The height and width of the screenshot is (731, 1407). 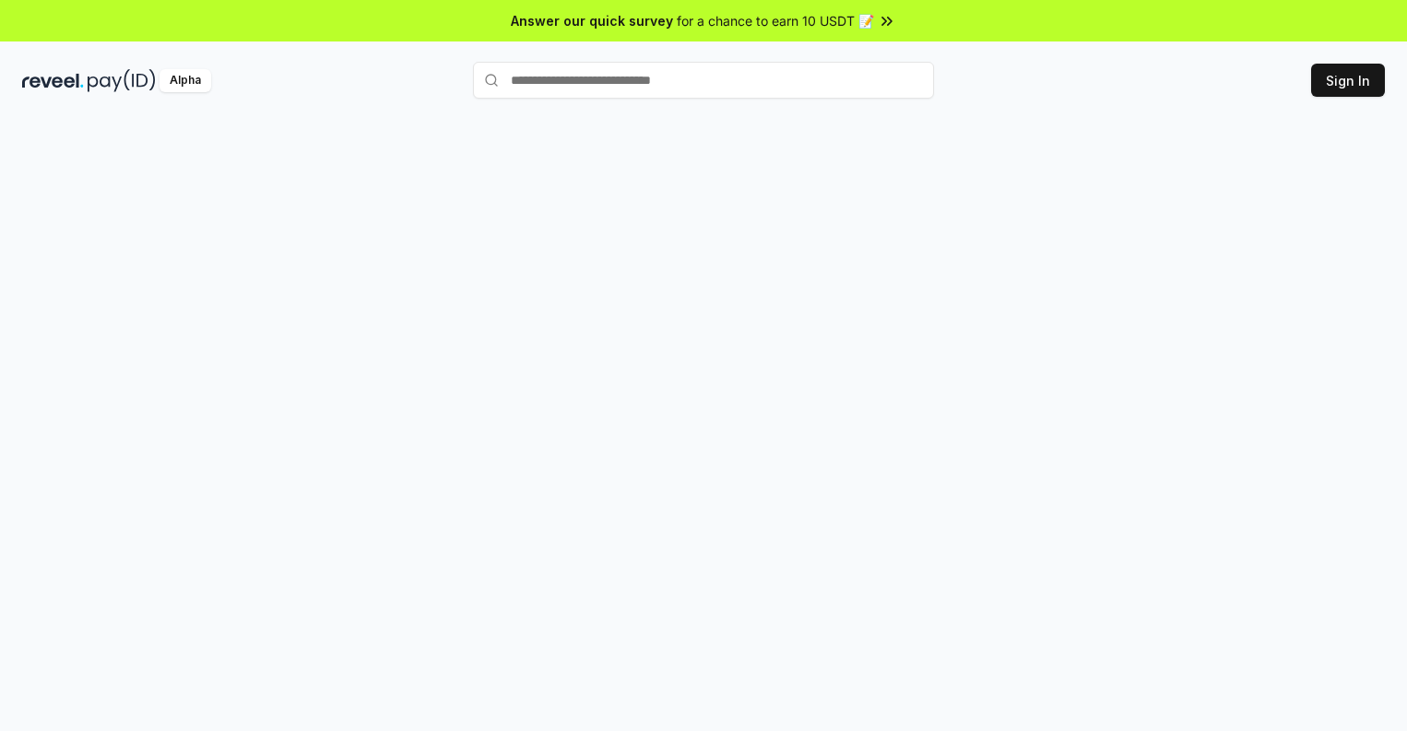 What do you see at coordinates (53, 80) in the screenshot?
I see `img: reveel_dark` at bounding box center [53, 80].